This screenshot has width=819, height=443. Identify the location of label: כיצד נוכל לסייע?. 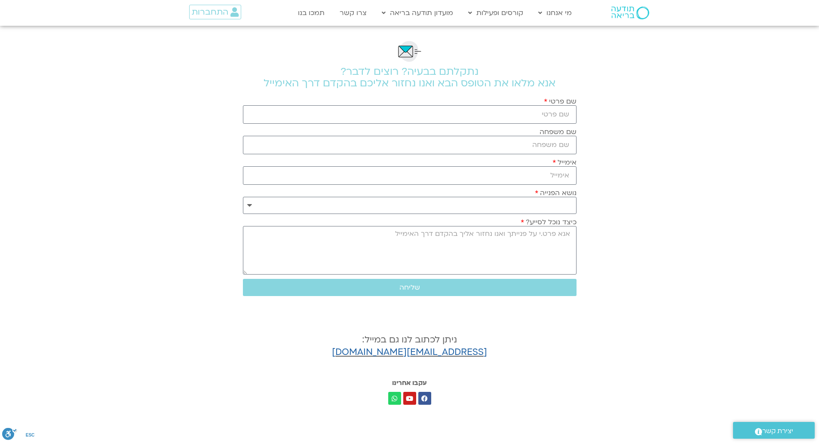
(549, 222).